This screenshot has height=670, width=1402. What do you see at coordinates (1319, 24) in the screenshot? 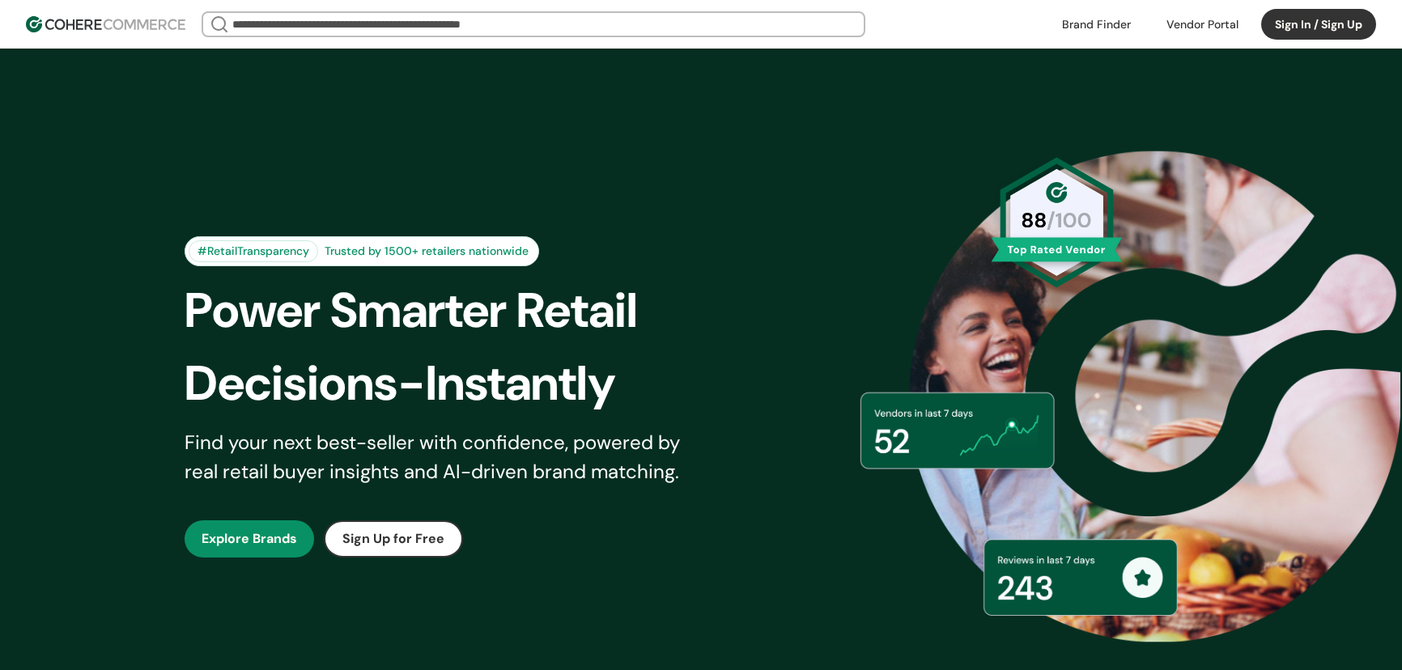
I see `button: Sign In / Sign Up` at bounding box center [1319, 24].